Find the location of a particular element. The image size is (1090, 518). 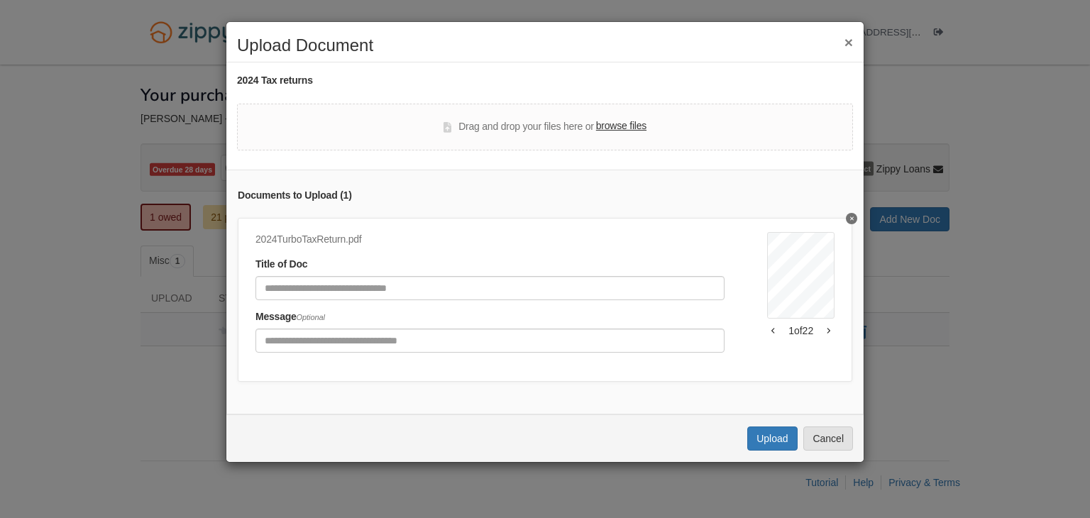

h2: Upload Document is located at coordinates (545, 45).